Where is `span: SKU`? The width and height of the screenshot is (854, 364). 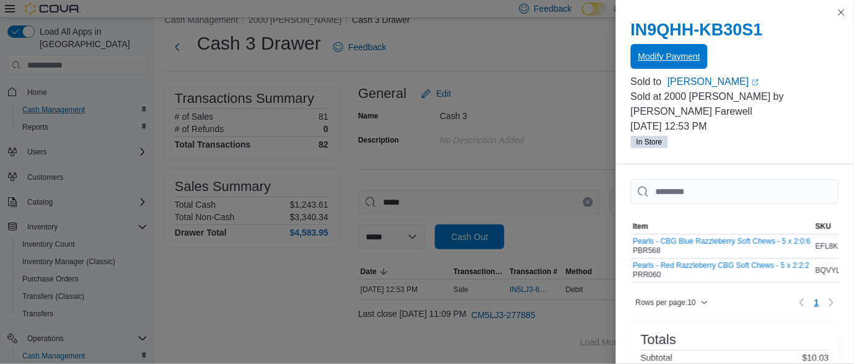 span: SKU is located at coordinates (824, 226).